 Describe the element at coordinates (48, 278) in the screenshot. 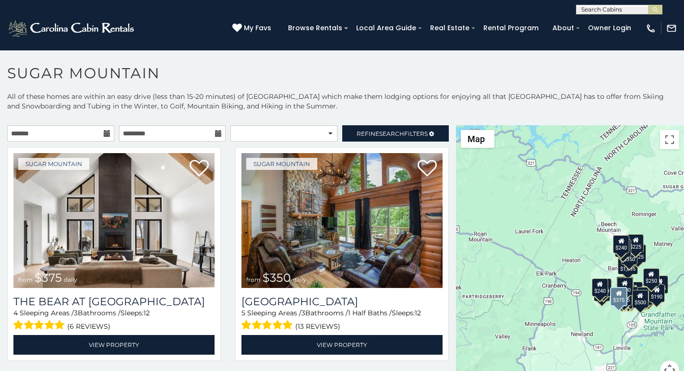

I see `span: $375` at that location.